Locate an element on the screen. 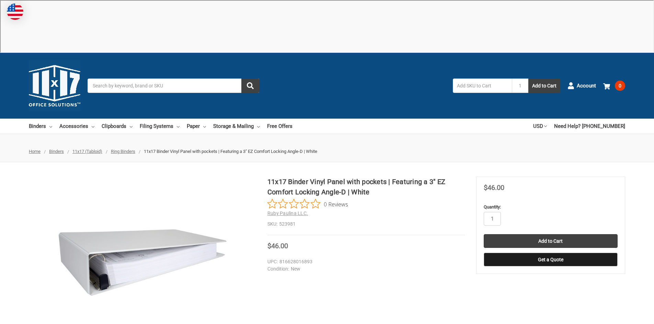  a: Home is located at coordinates (35, 151).